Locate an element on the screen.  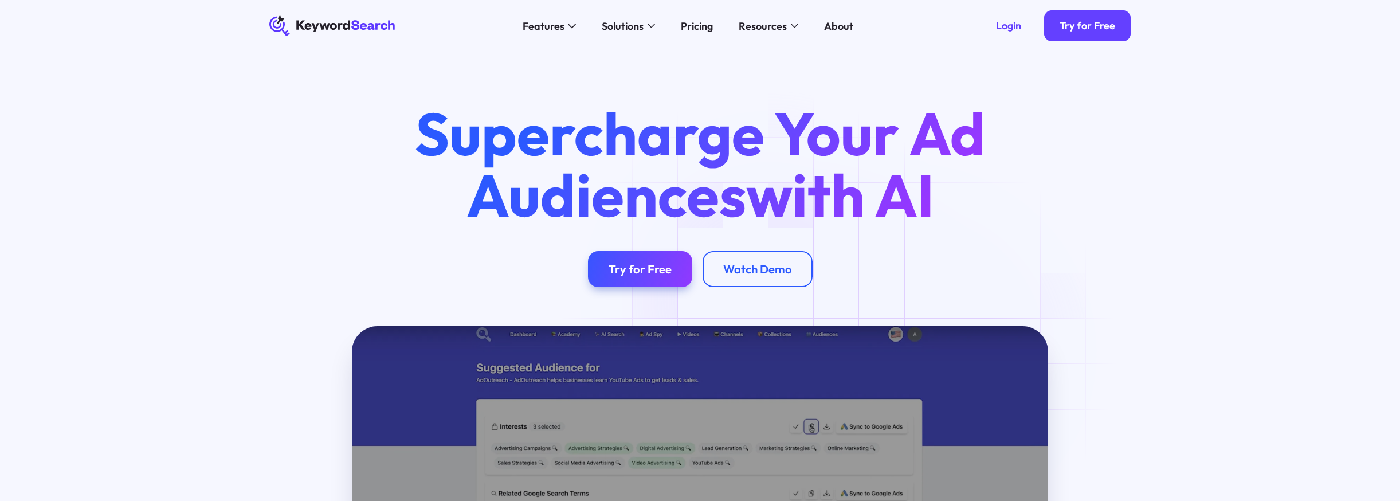
div: Solutions is located at coordinates (623, 26).